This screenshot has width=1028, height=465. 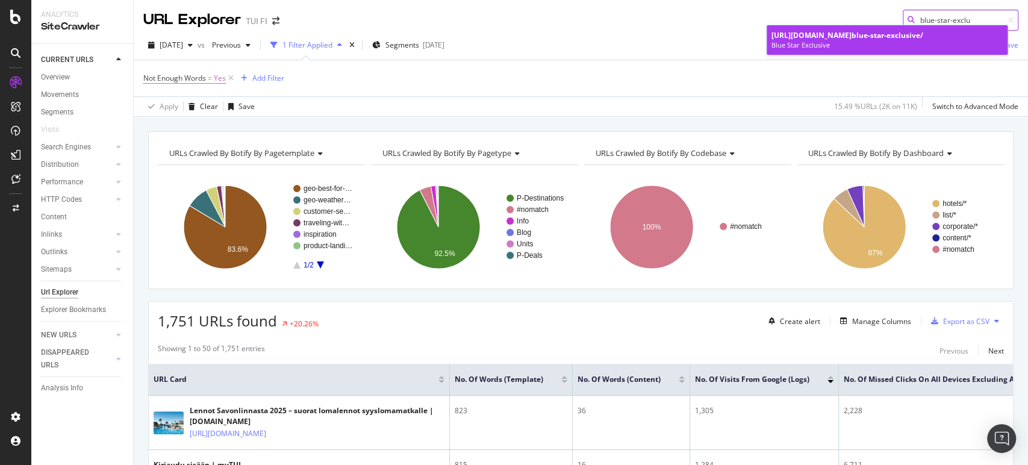 I want to click on span: blue-star-exclu, so click(x=878, y=35).